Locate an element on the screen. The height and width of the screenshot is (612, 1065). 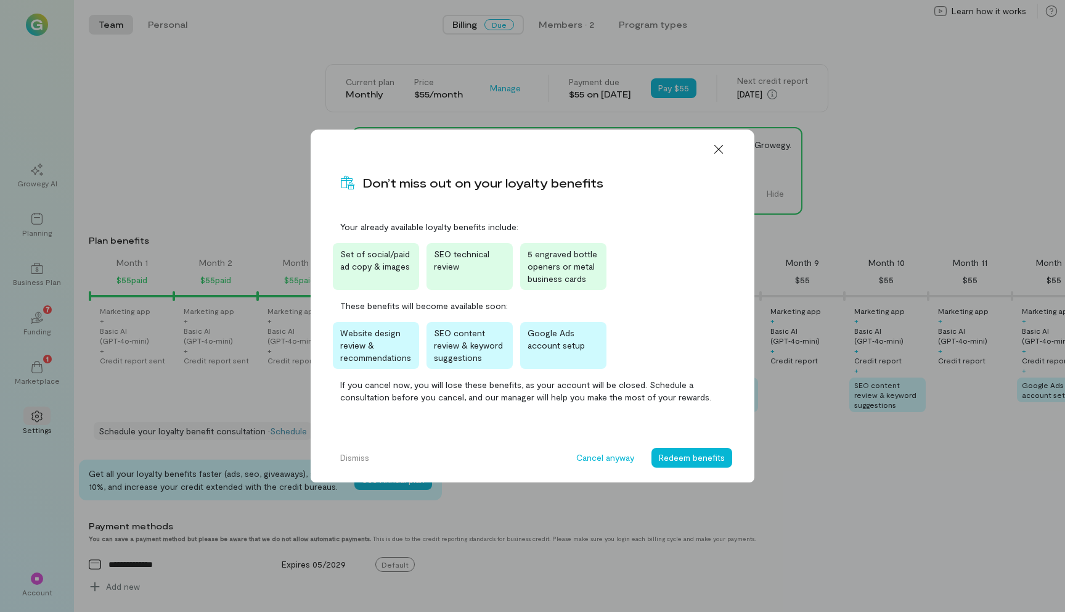
span: SEO technical review is located at coordinates (462, 260).